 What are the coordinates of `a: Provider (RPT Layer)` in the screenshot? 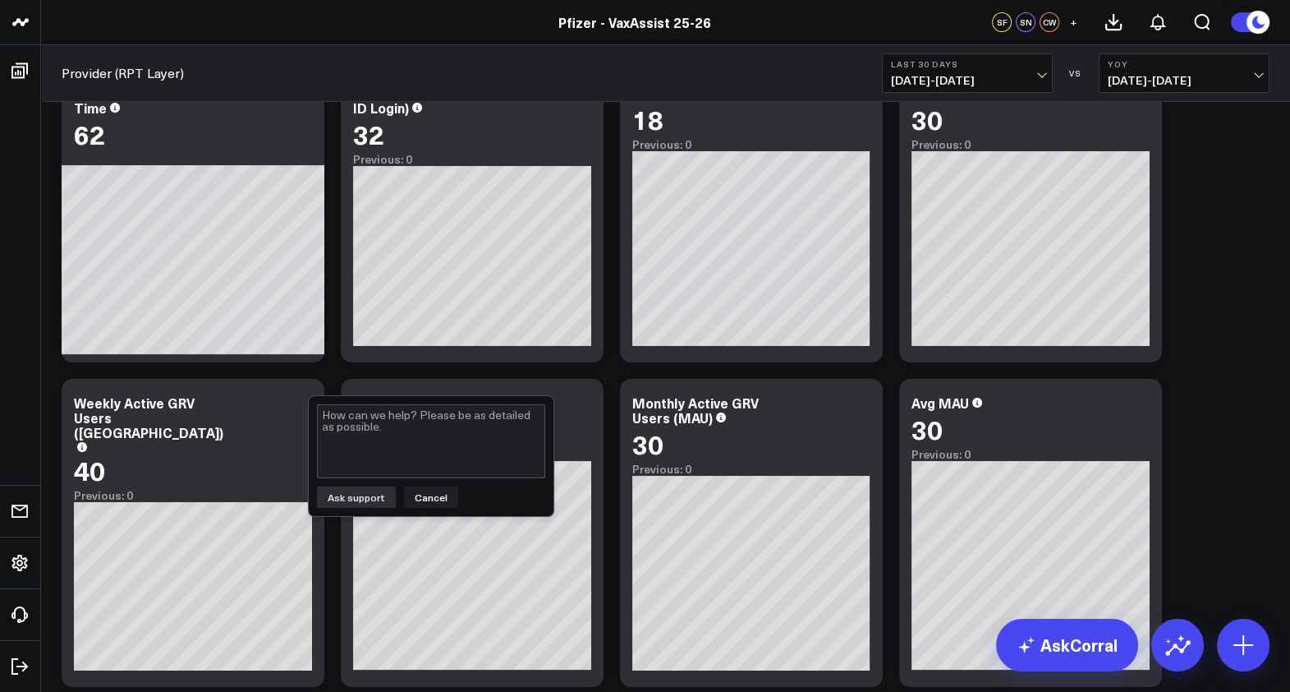 It's located at (122, 73).